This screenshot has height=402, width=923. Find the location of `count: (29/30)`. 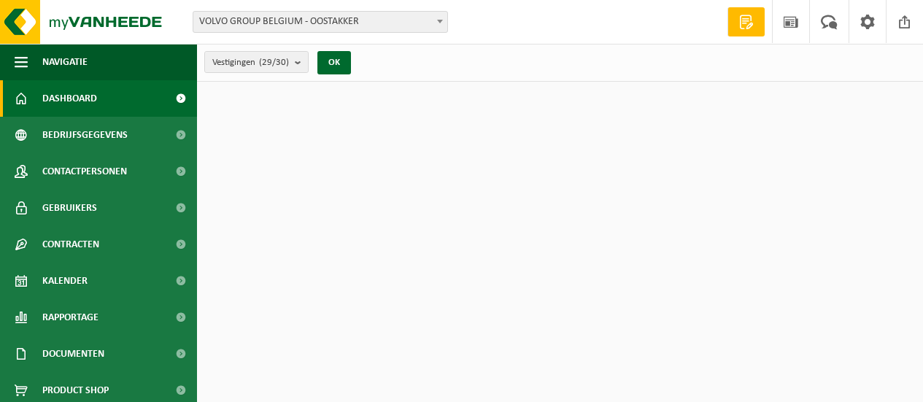

count: (29/30) is located at coordinates (274, 62).